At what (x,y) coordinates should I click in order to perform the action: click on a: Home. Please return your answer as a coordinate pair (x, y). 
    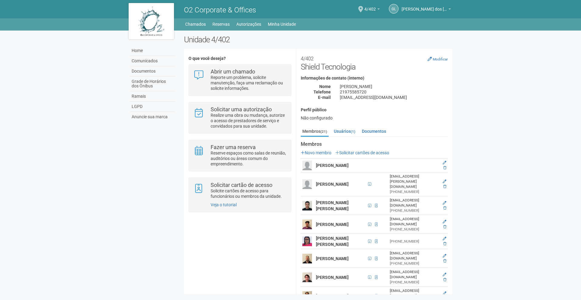
    Looking at the image, I should click on (152, 51).